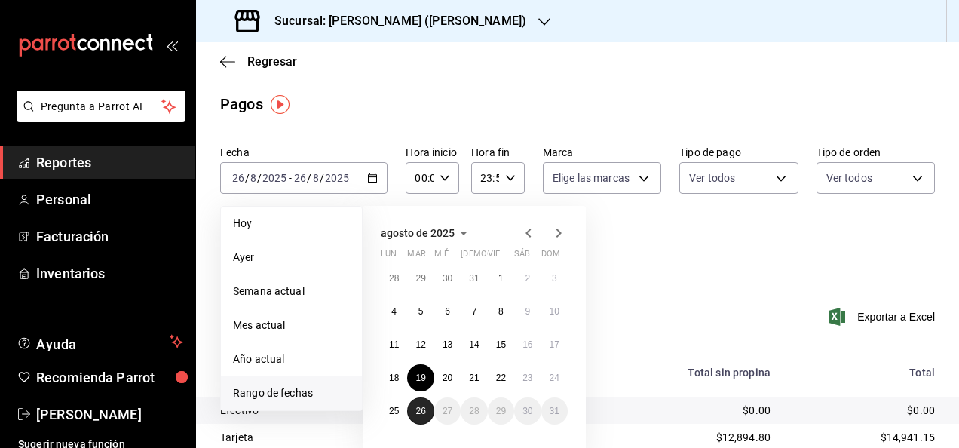  What do you see at coordinates (447, 345) in the screenshot?
I see `button: 13 de agosto de 2025` at bounding box center [447, 345].